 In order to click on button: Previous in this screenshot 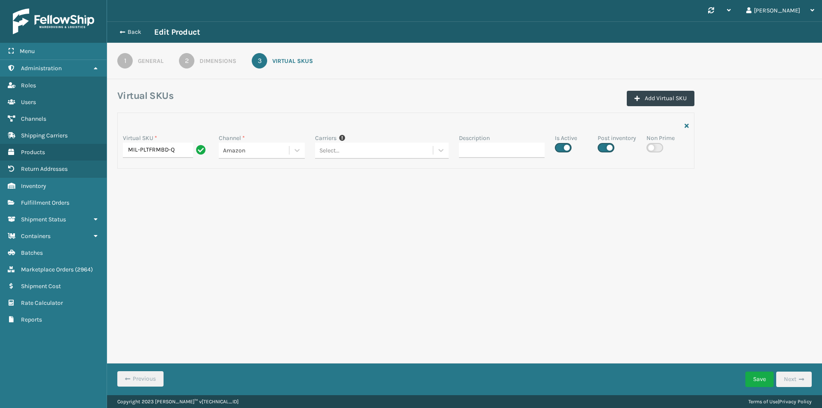, I will do `click(140, 379)`.